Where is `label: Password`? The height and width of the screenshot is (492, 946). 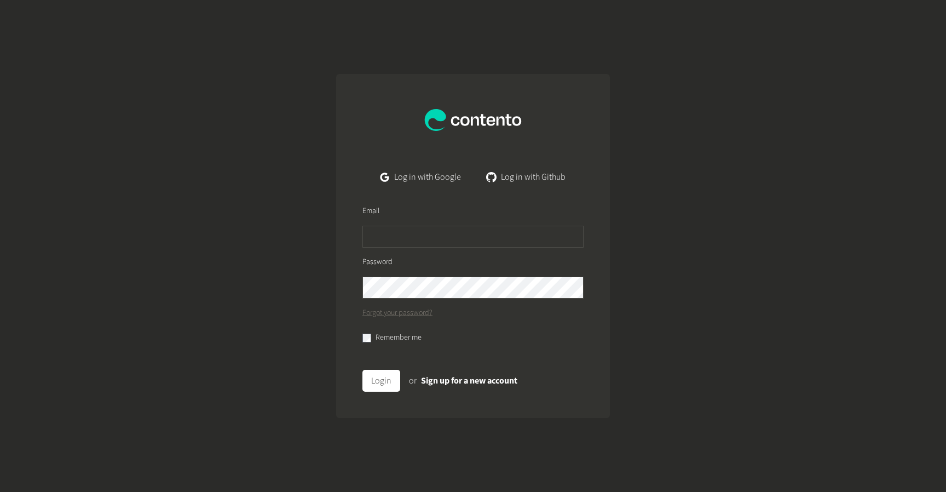 label: Password is located at coordinates (377, 262).